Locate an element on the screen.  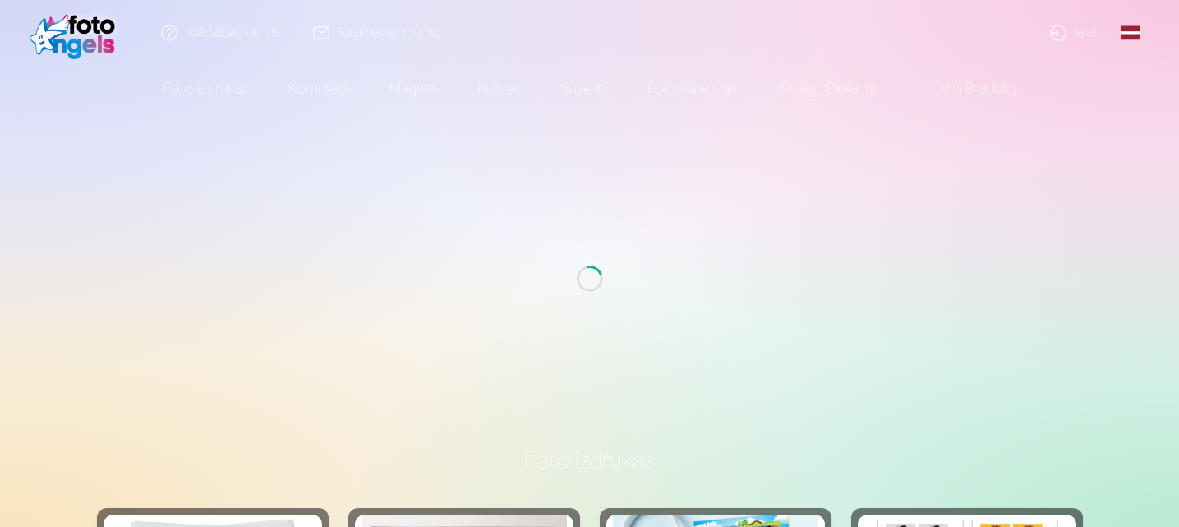
a: Visi produkti is located at coordinates (965, 89).